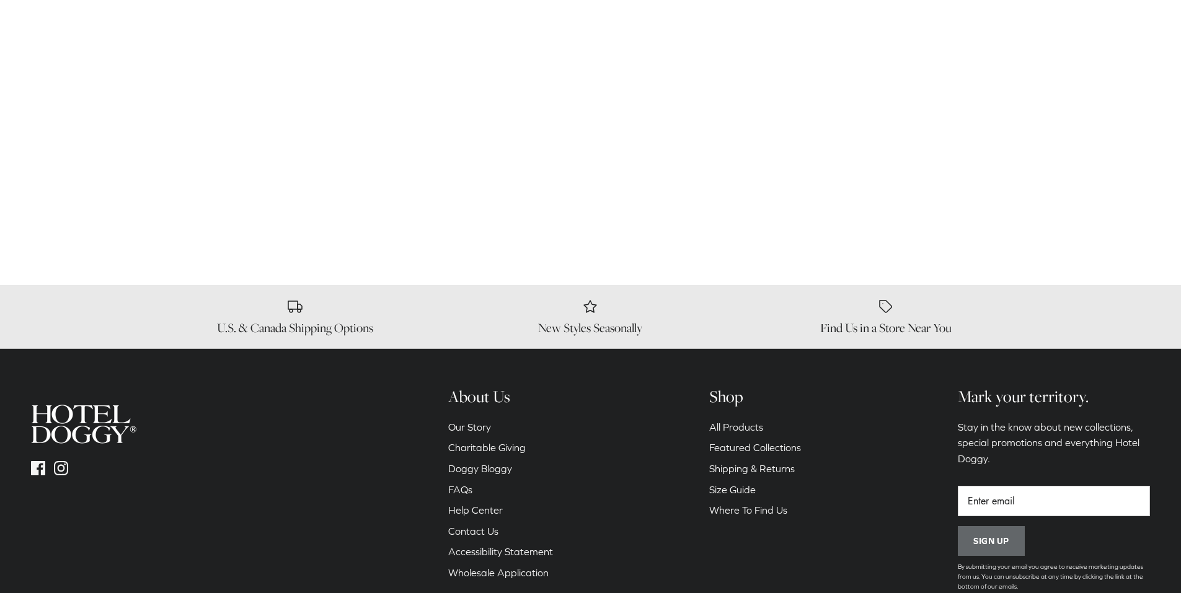 This screenshot has width=1181, height=593. What do you see at coordinates (752, 469) in the screenshot?
I see `a: Shipping & Returns` at bounding box center [752, 469].